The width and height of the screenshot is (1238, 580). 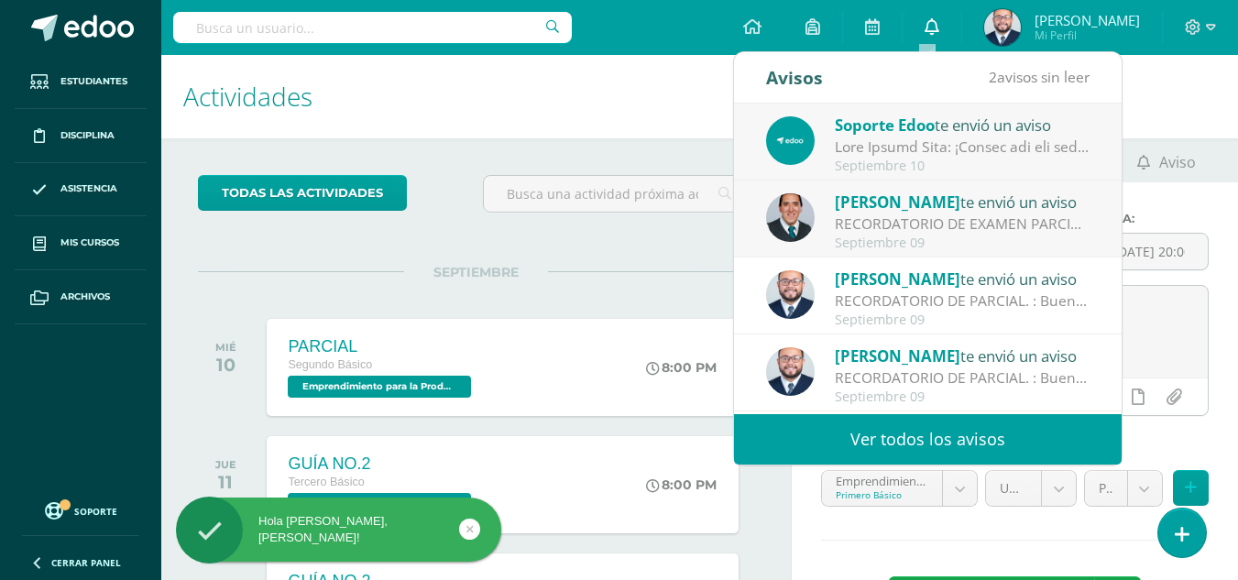 What do you see at coordinates (882, 479) in the screenshot?
I see `div: Emprendimiento para la Productividad 'E'` at bounding box center [882, 479].